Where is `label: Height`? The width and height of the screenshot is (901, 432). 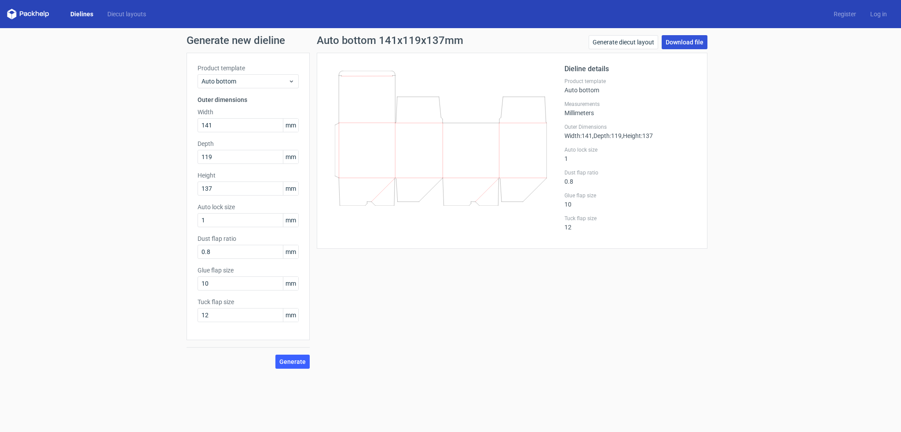
label: Height is located at coordinates (248, 176).